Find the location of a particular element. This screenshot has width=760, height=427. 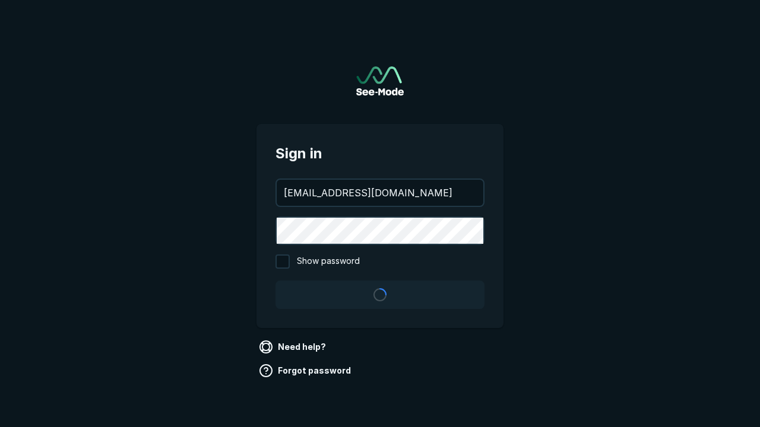

a: Need help? is located at coordinates (293, 347).